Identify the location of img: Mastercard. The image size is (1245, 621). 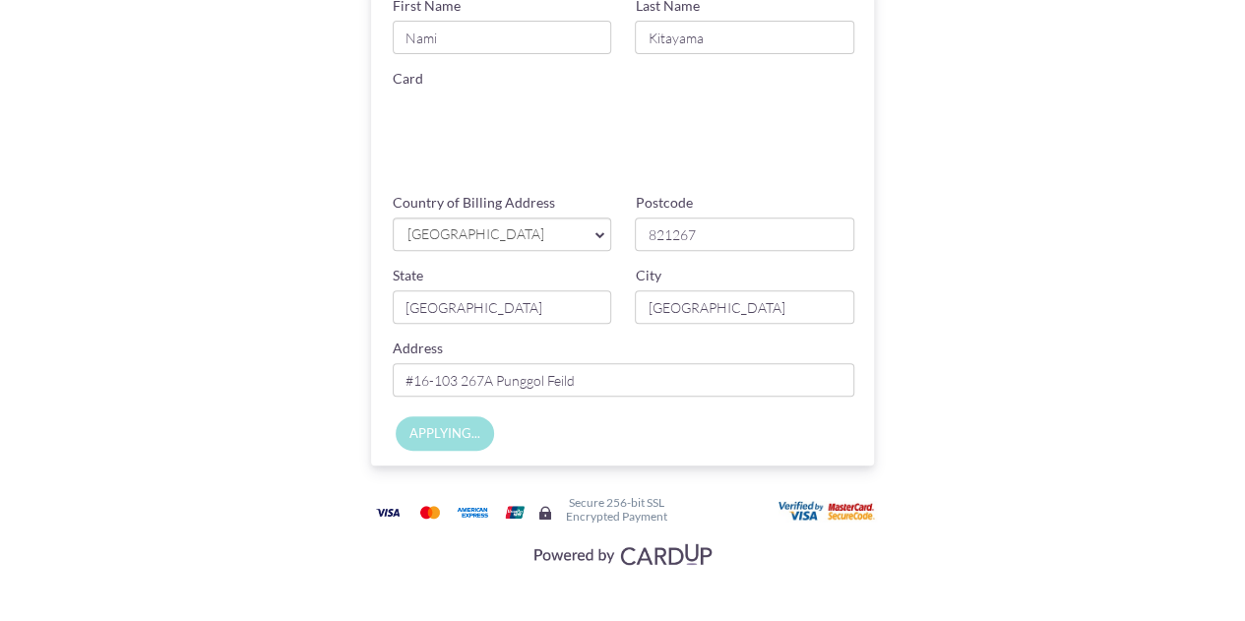
(430, 512).